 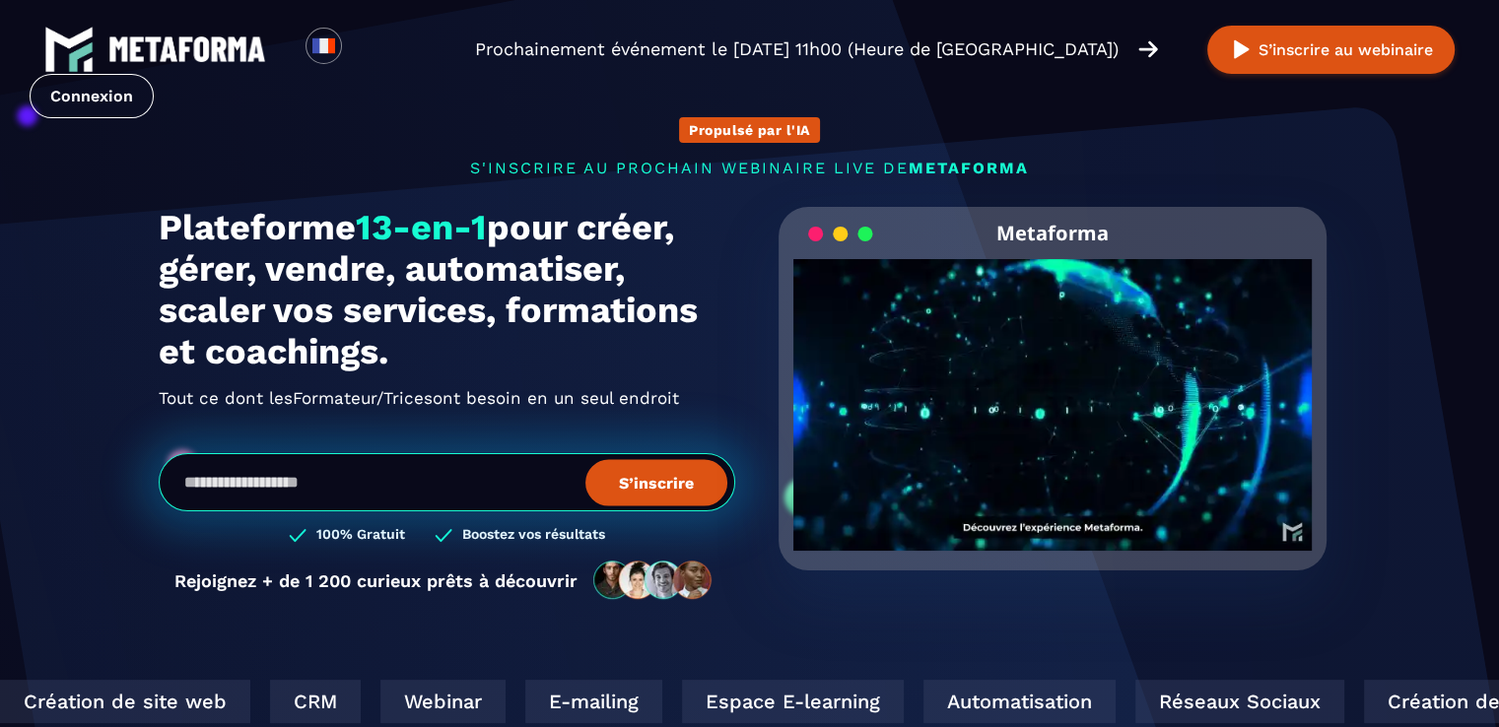 I want to click on img: loading, so click(x=841, y=234).